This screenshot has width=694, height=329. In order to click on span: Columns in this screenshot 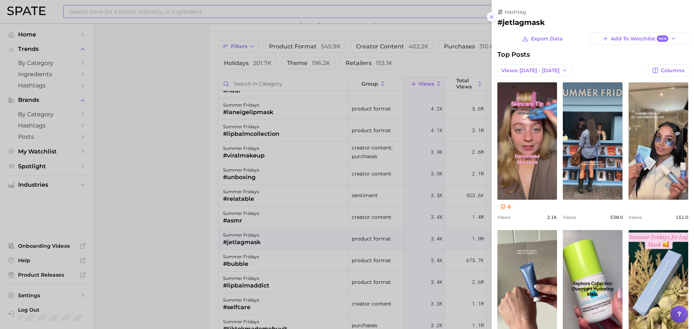, I will do `click(672, 70)`.